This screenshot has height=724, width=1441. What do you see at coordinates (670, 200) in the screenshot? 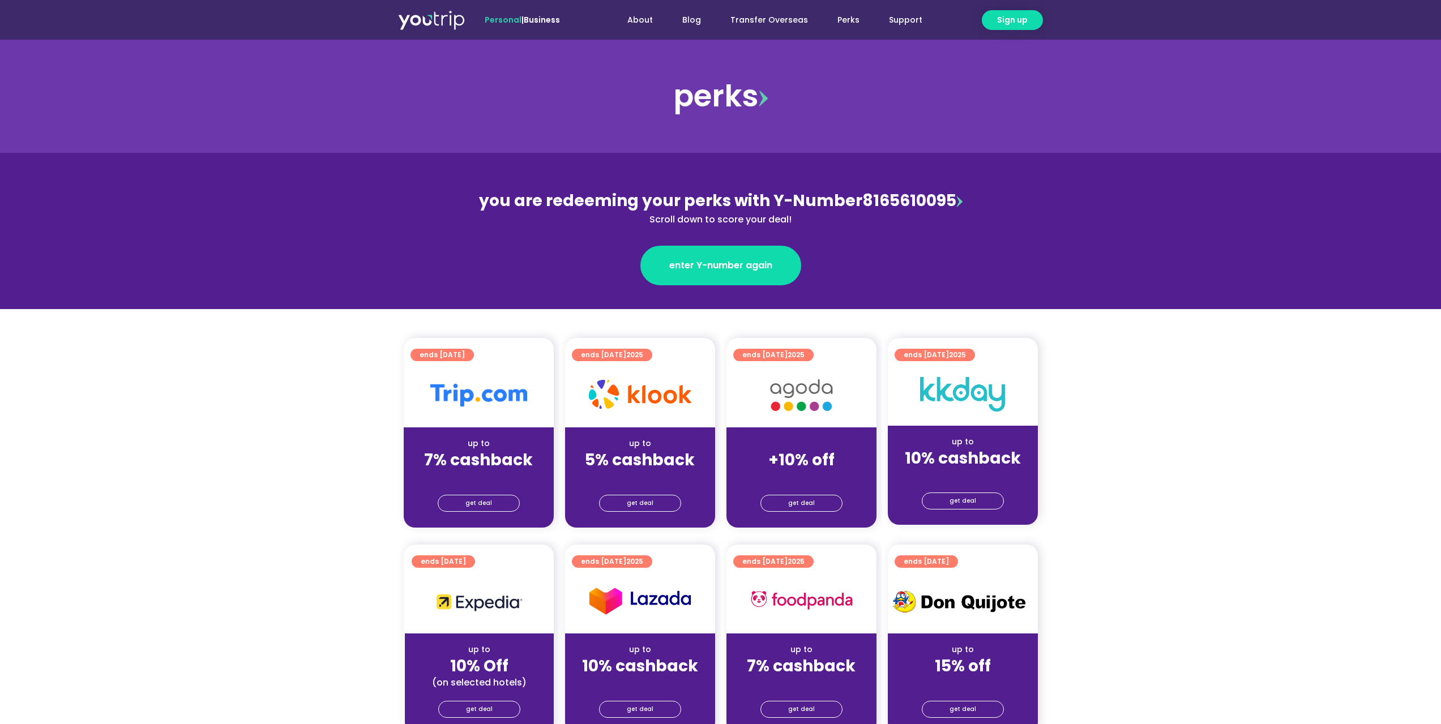
I see `span: you are redeeming your perks with Y-Number` at bounding box center [670, 200].